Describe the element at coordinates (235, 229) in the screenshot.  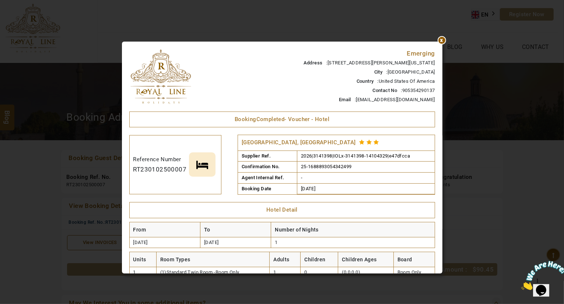
I see `th: To` at that location.